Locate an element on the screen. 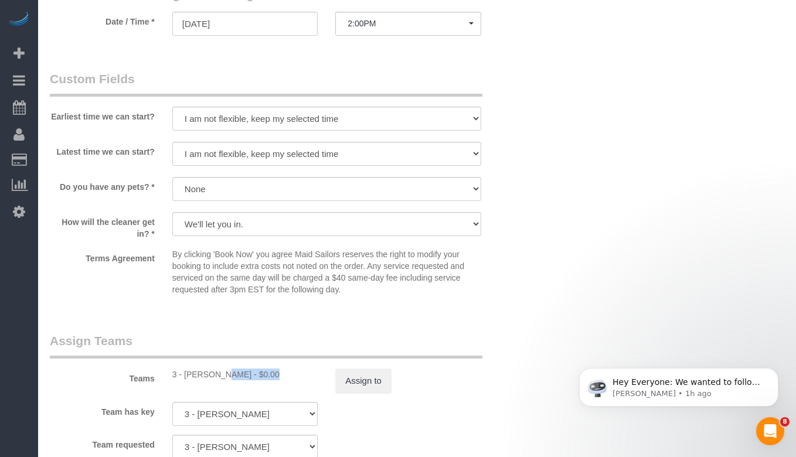  img: Automaid Logo is located at coordinates (19, 20).